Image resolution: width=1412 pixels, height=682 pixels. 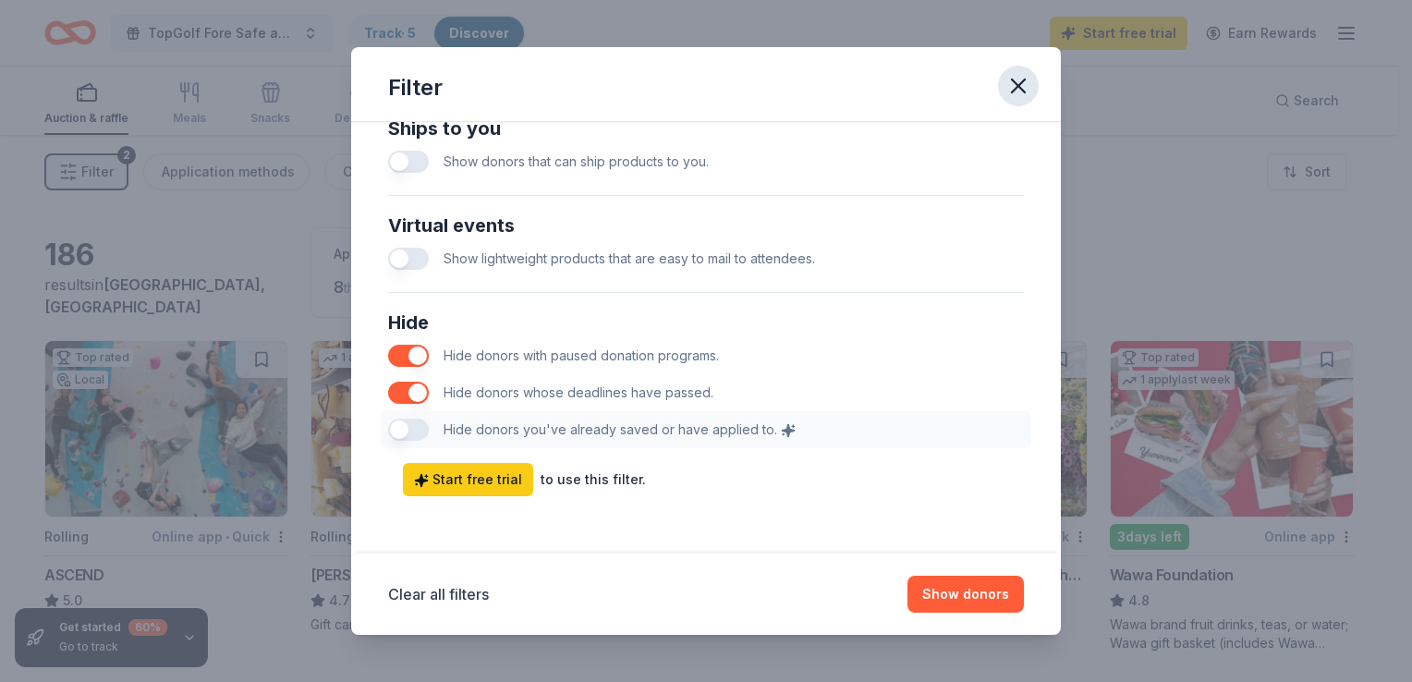 I want to click on div: Filter, so click(x=415, y=88).